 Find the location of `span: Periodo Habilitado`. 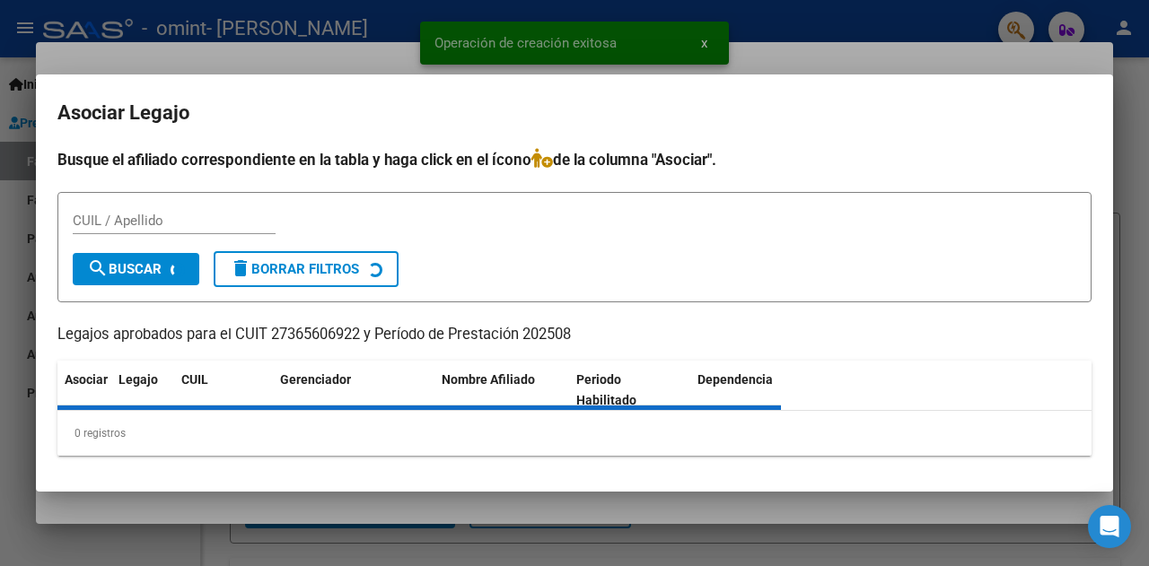

span: Periodo Habilitado is located at coordinates (606, 389).